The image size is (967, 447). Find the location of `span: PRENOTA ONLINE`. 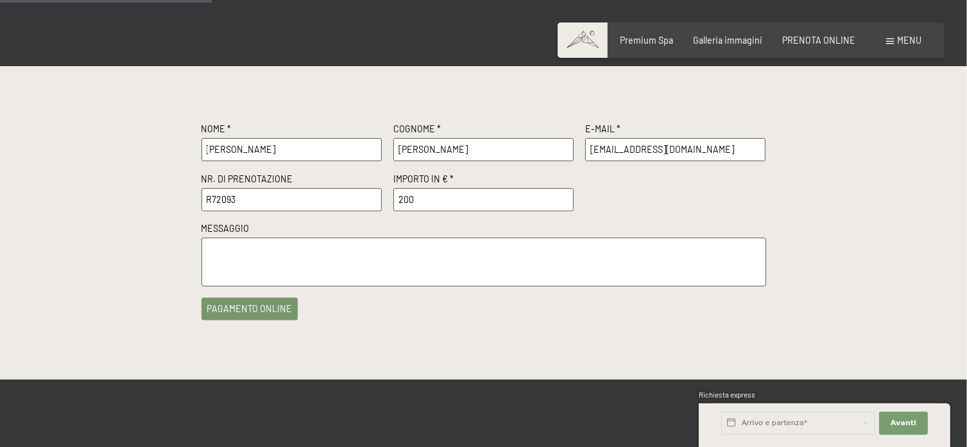

span: PRENOTA ONLINE is located at coordinates (819, 40).